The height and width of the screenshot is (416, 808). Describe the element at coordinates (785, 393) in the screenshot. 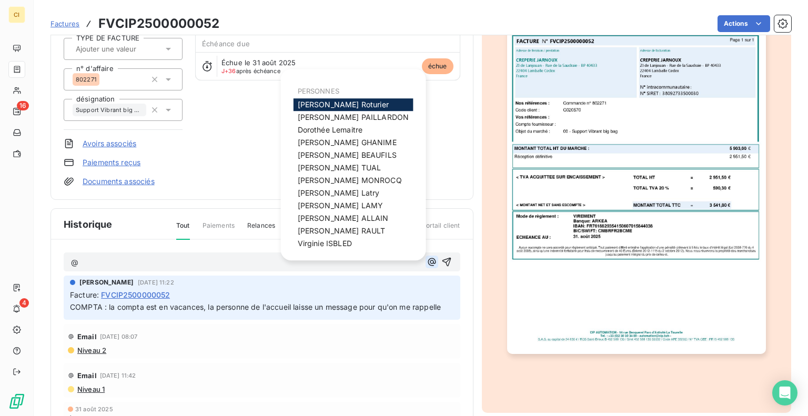

I see `div: Open Intercom Messenger` at that location.